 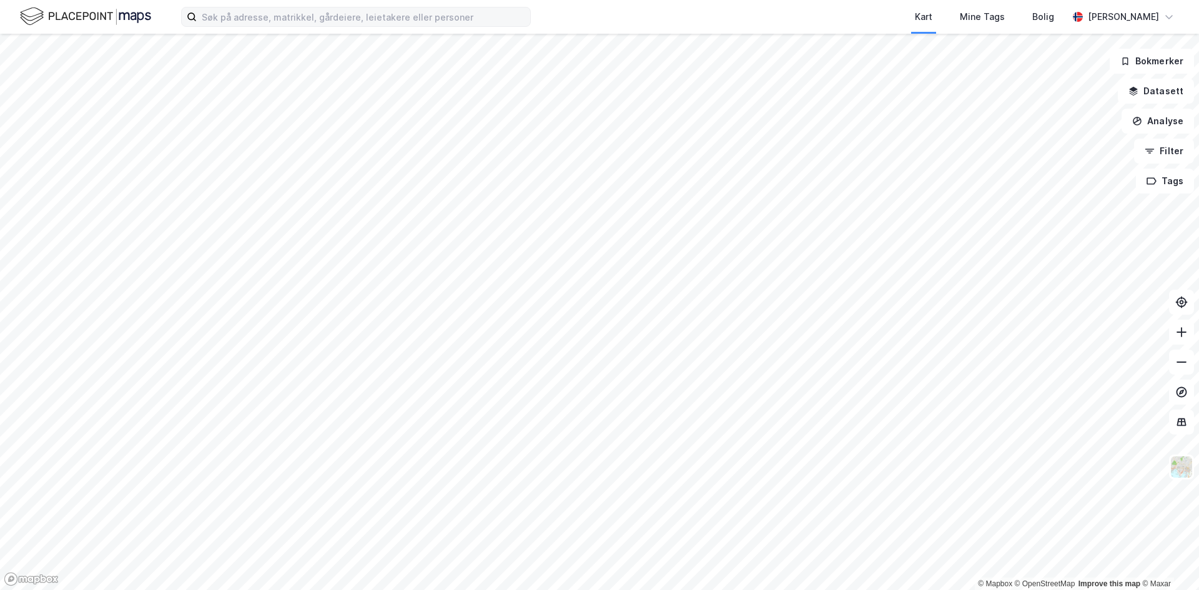 What do you see at coordinates (1157, 121) in the screenshot?
I see `button: Analyse` at bounding box center [1157, 121].